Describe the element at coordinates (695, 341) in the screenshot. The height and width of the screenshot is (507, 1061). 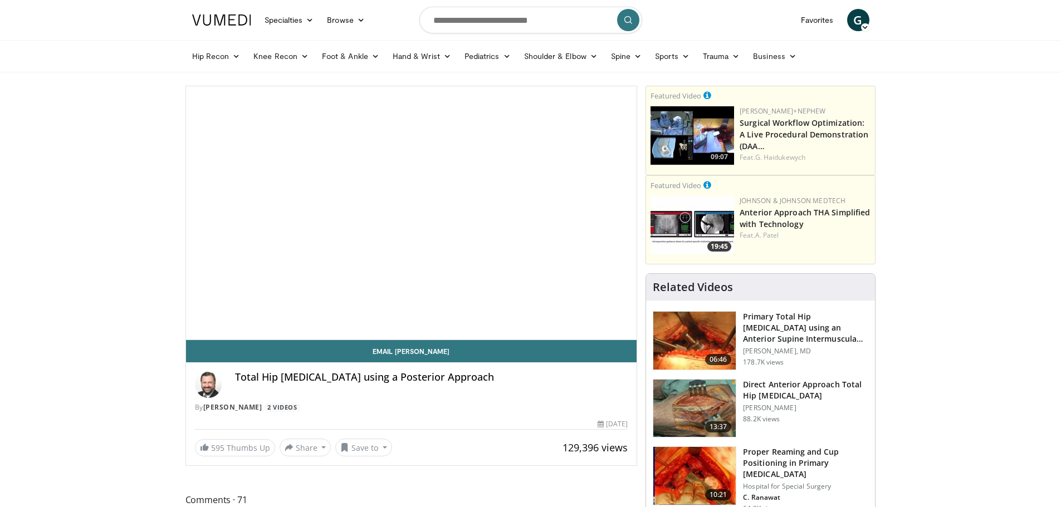
I see `img: 263423_3.png.150x105_q85_crop-smart_upscale.jpg` at that location.